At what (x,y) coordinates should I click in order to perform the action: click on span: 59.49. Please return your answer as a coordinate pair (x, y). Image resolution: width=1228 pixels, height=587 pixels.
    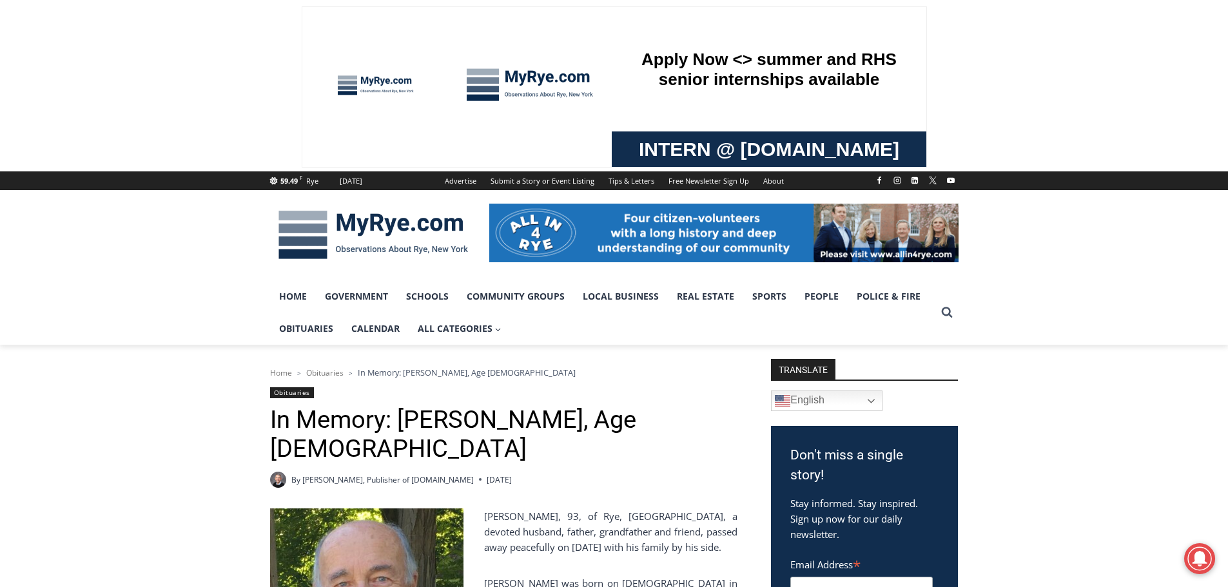
    Looking at the image, I should click on (289, 181).